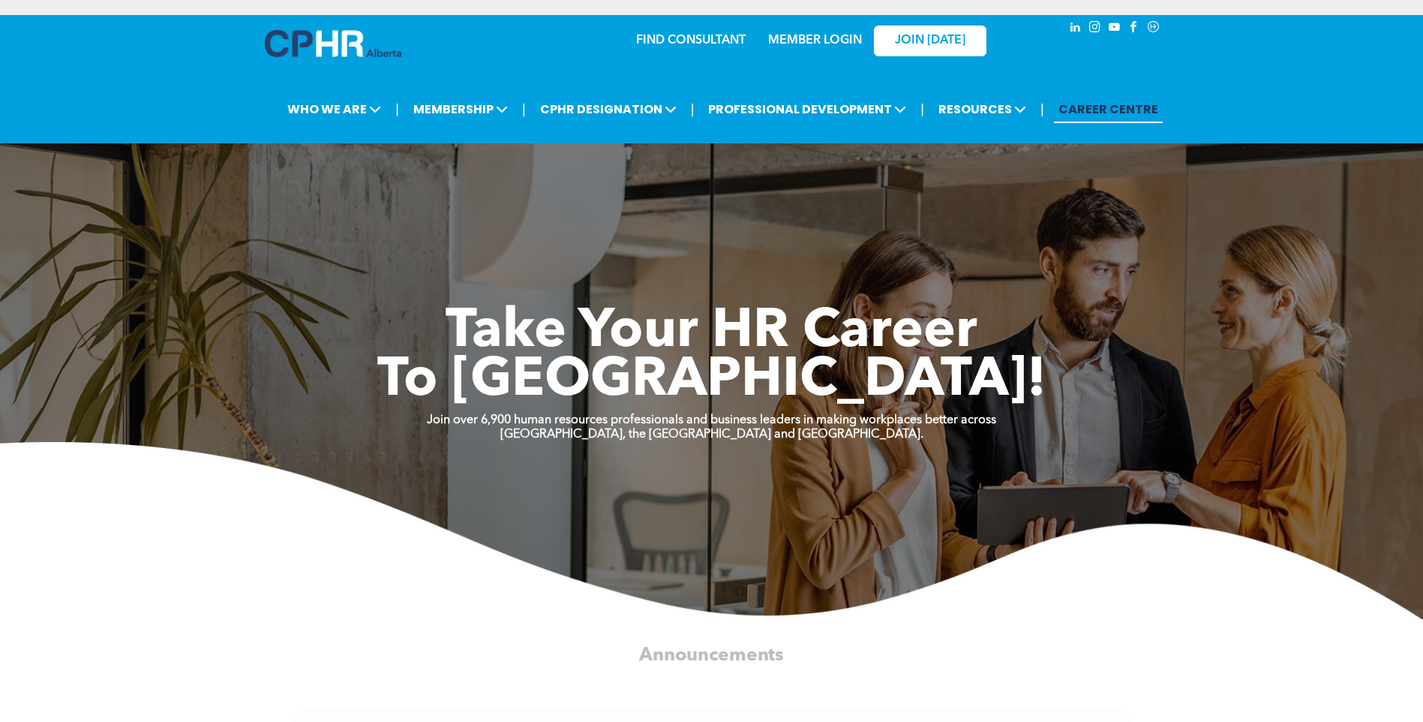 The width and height of the screenshot is (1423, 722). I want to click on span: RESOURCES, so click(982, 109).